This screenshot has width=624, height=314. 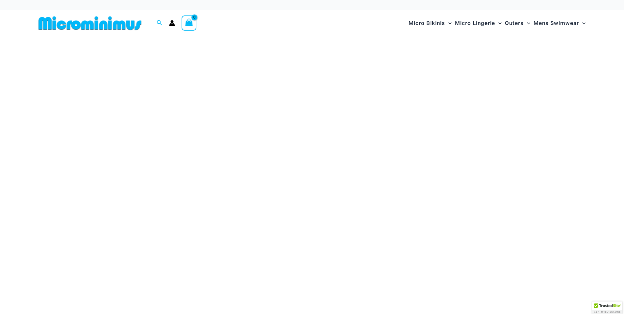 I want to click on a: Micro LingerieMenu ToggleMenu Toggle, so click(x=479, y=23).